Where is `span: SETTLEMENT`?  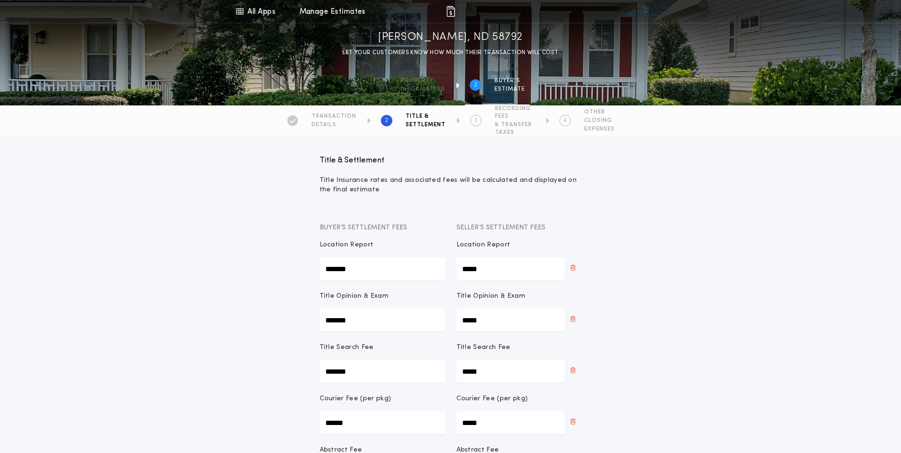
span: SETTLEMENT is located at coordinates (425, 125).